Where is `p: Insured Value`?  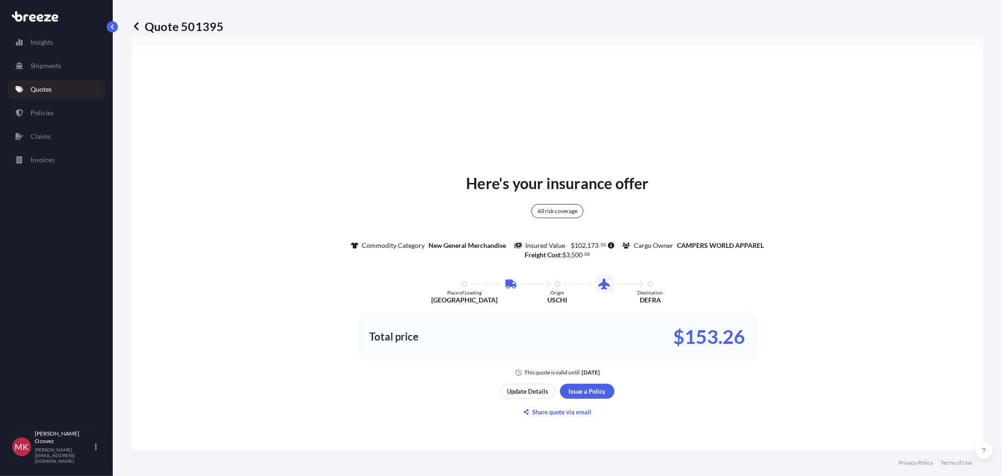 p: Insured Value is located at coordinates (546, 245).